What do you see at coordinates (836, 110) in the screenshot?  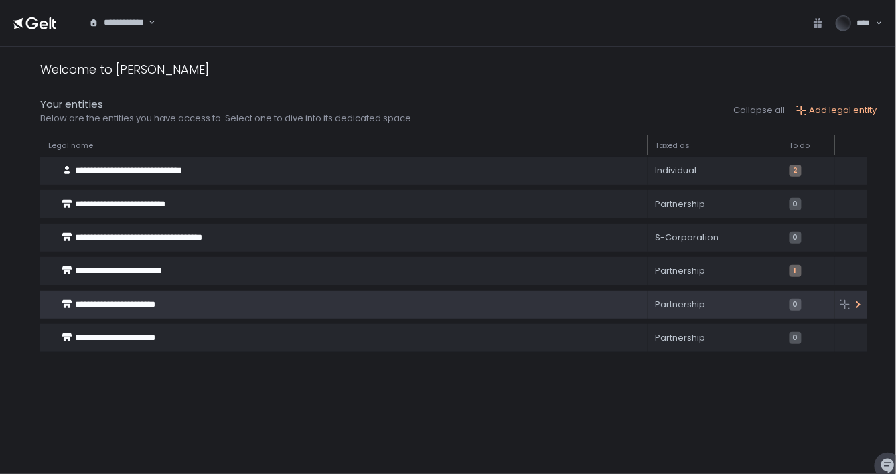 I see `div: Add legal entity` at bounding box center [836, 110].